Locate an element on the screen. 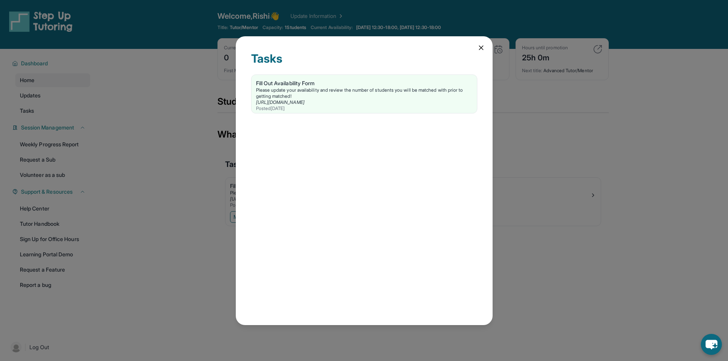  a: Fill Out Availability FormPlease update your availability and review the number of students you w... is located at coordinates (364, 94).